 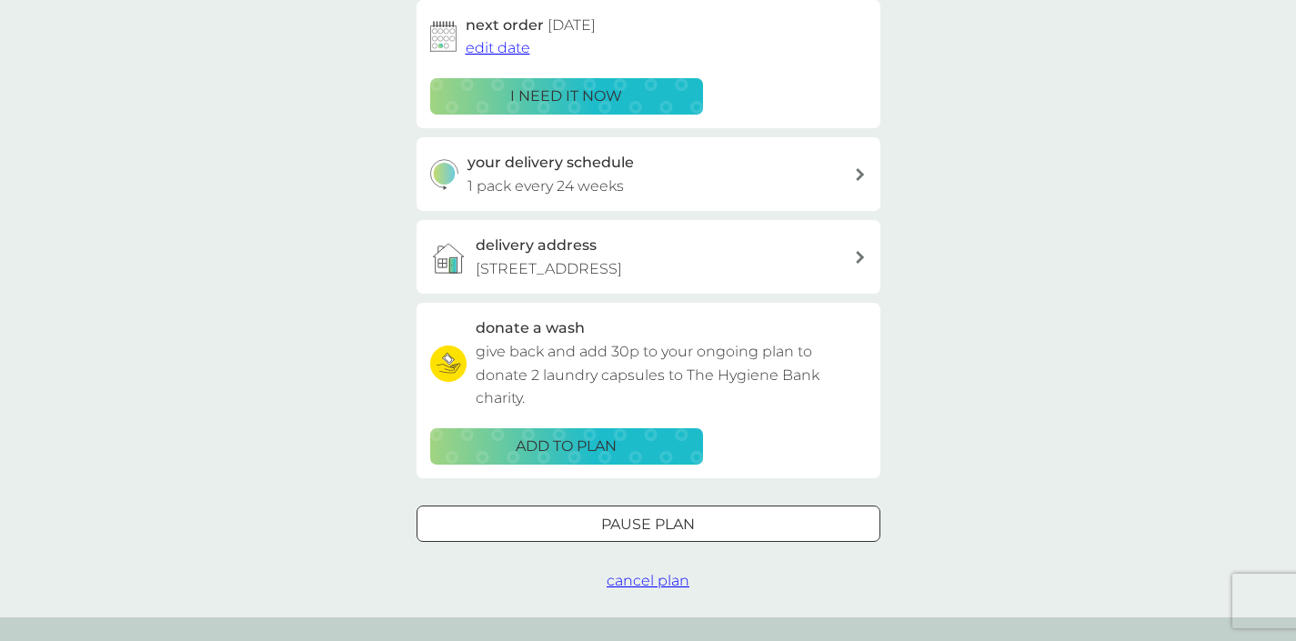 What do you see at coordinates (647, 581) in the screenshot?
I see `button: cancel plan` at bounding box center [647, 581].